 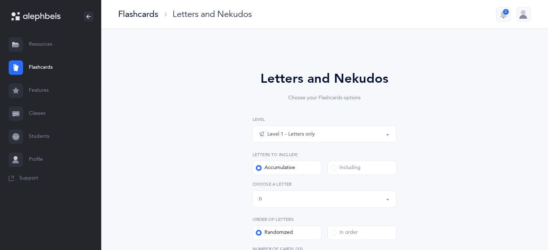 I want to click on label: Choose a letter, so click(x=324, y=184).